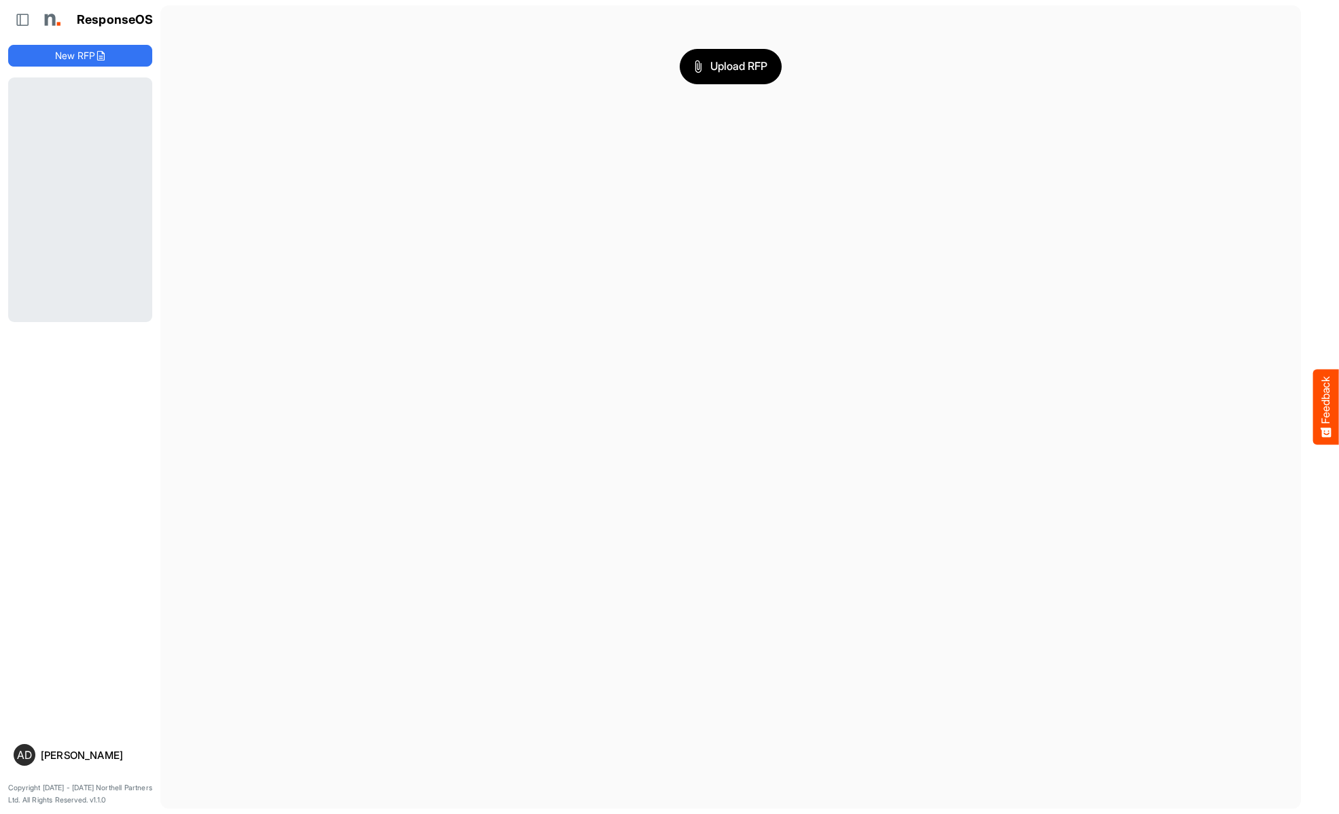 The height and width of the screenshot is (814, 1339). I want to click on button: Upload RFP, so click(731, 67).